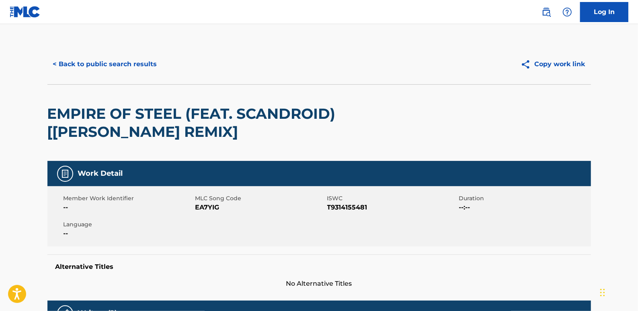 Image resolution: width=638 pixels, height=311 pixels. What do you see at coordinates (25, 12) in the screenshot?
I see `img: MLC Logo` at bounding box center [25, 12].